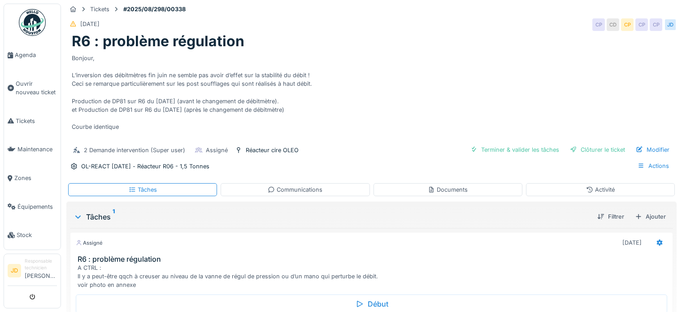  I want to click on div: Bonjour, L’inversion des débitmètres fin juin ne semble pas avoir d’effet sur la stabilité du déb..., so click(371, 95).